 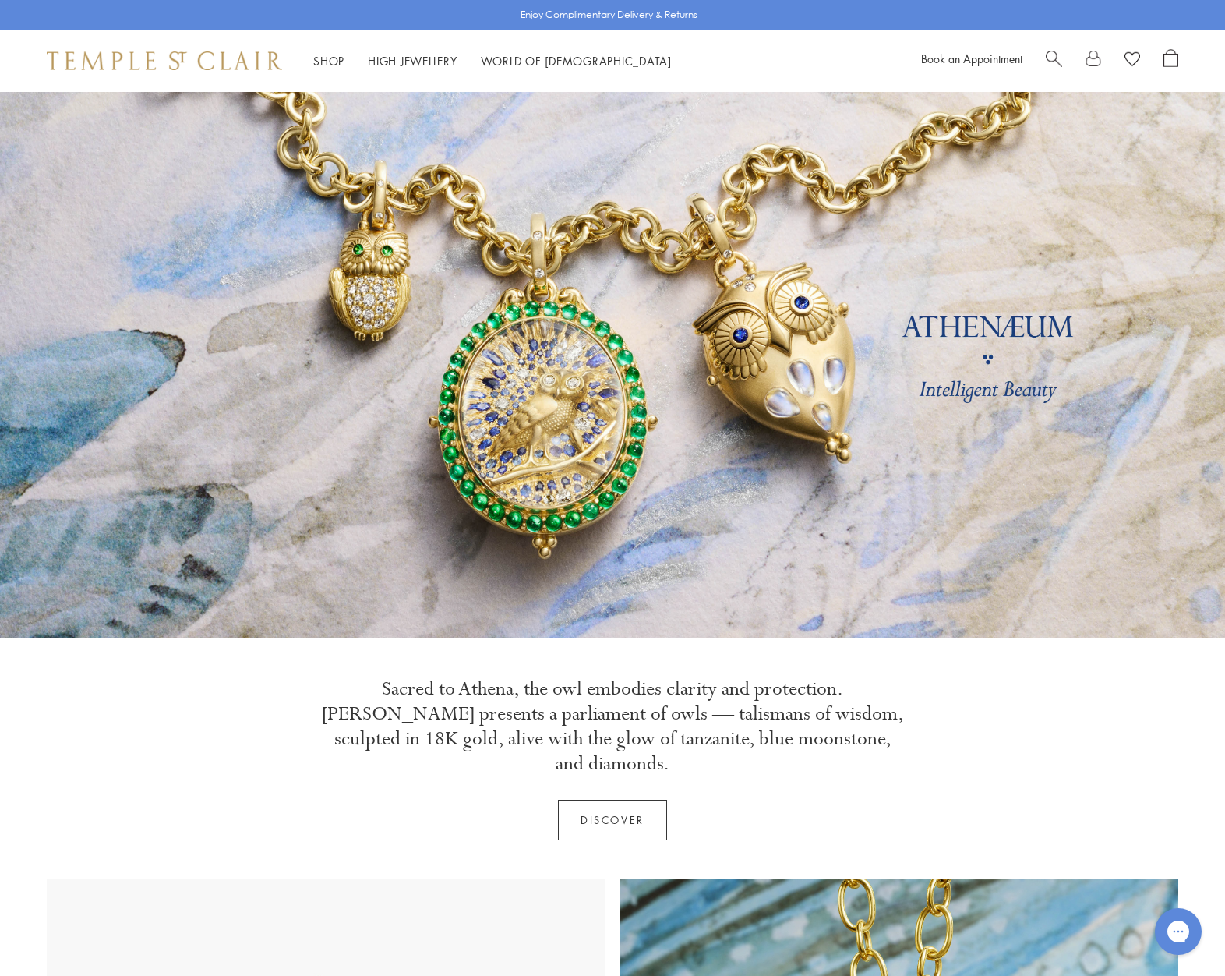 I want to click on a: Discover, so click(x=613, y=820).